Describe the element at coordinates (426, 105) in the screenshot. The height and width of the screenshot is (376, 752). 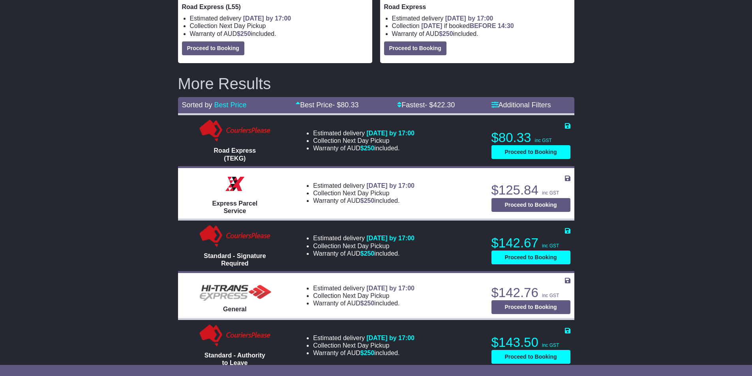
I see `a: Fastest- $422.30` at that location.